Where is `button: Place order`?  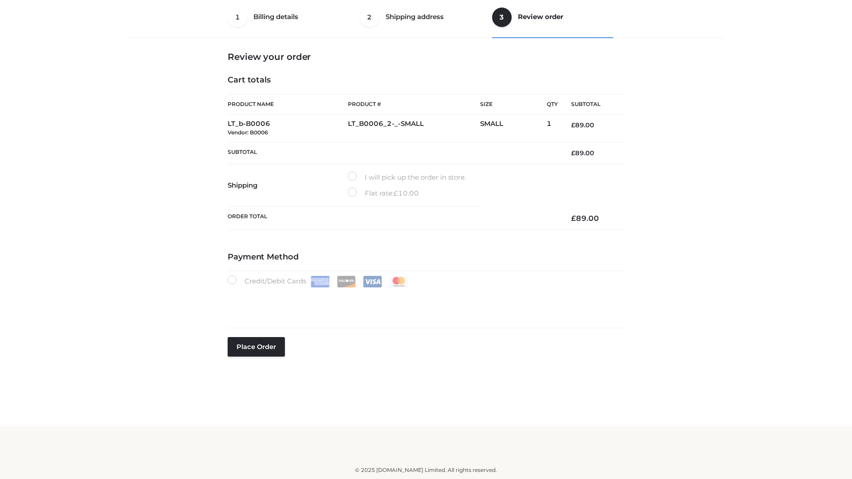
button: Place order is located at coordinates (256, 347).